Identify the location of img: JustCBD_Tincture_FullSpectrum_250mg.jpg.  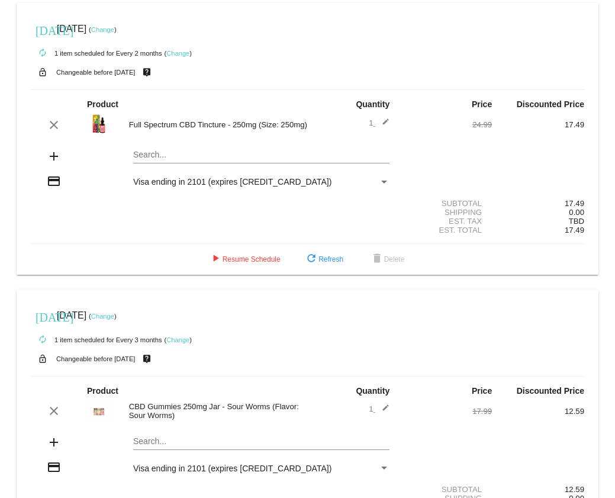
(99, 124).